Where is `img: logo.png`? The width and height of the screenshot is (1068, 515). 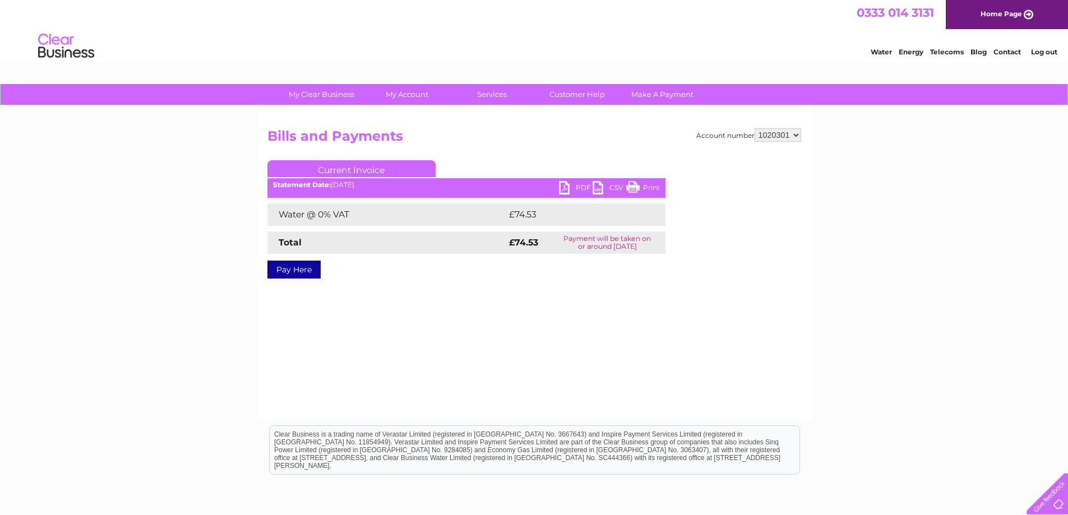
img: logo.png is located at coordinates (66, 46).